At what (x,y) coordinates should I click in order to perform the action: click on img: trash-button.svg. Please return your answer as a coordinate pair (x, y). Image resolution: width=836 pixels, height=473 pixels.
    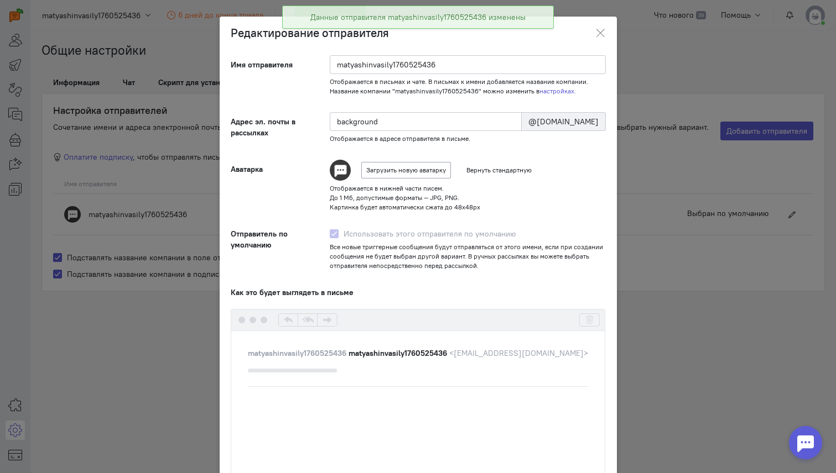
    Looking at the image, I should click on (589, 320).